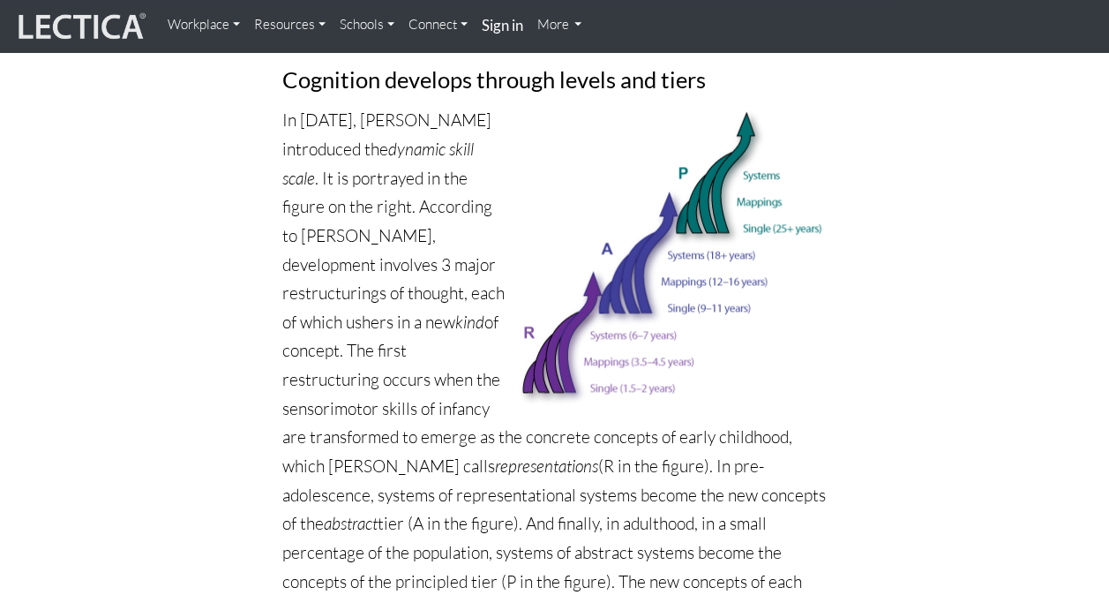 This screenshot has width=1109, height=595. Describe the element at coordinates (546, 466) in the screenshot. I see `i: representations` at that location.